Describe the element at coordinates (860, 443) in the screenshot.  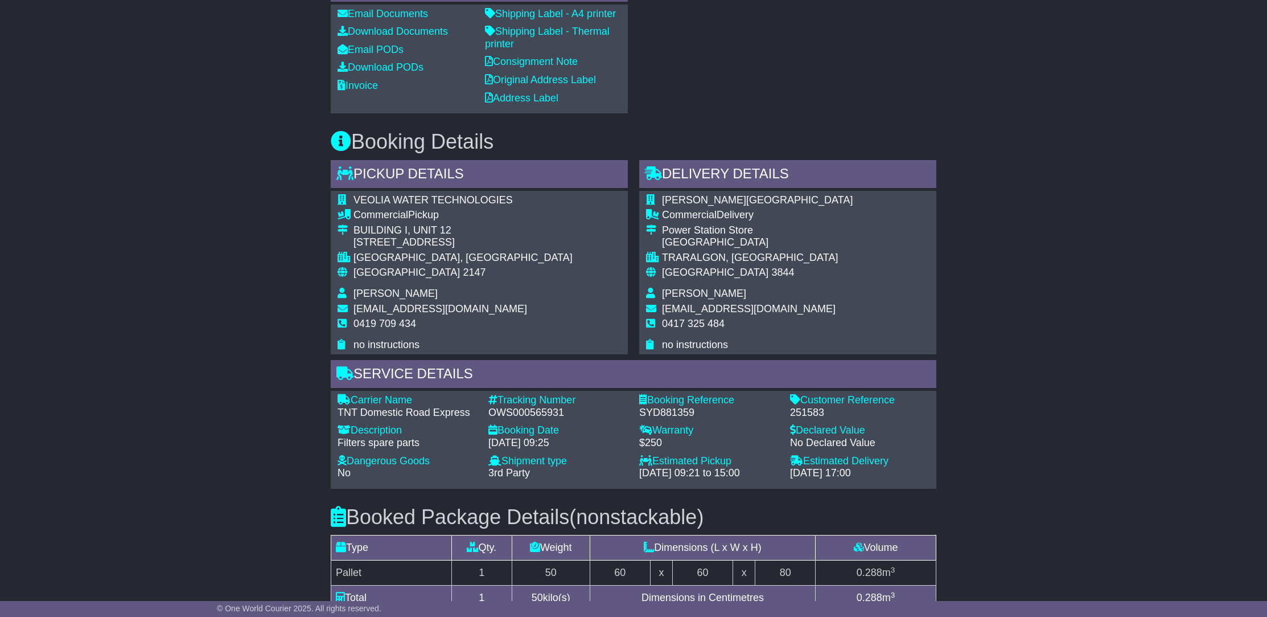
I see `div: No Declared Value` at that location.